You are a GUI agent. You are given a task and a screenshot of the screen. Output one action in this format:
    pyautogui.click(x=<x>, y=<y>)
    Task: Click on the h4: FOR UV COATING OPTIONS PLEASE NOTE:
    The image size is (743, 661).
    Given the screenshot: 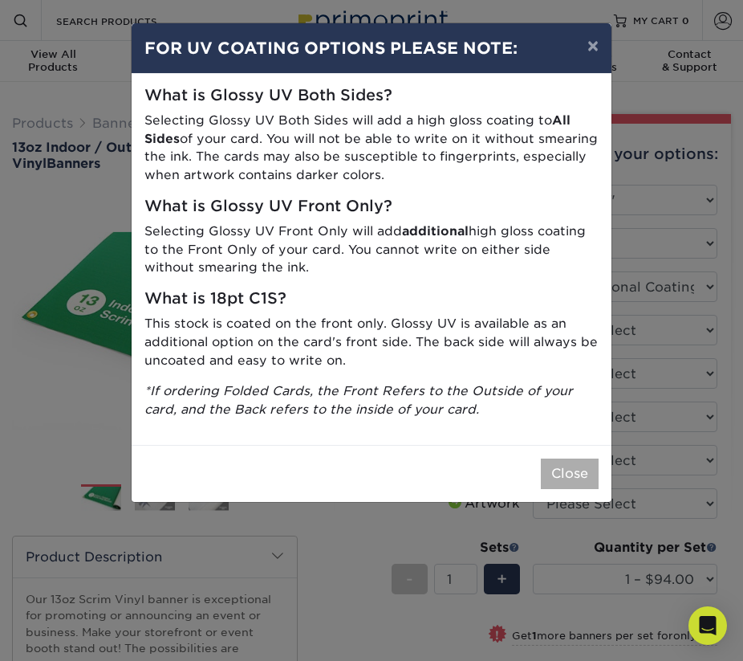 What is the action you would take?
    pyautogui.click(x=372, y=48)
    